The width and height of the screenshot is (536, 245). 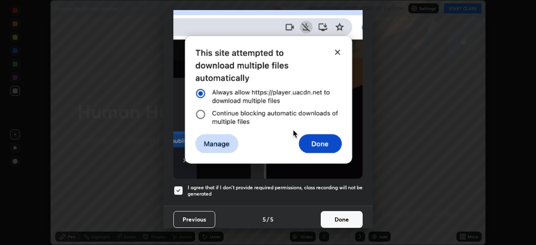 What do you see at coordinates (341, 219) in the screenshot?
I see `button: Done` at bounding box center [341, 219].